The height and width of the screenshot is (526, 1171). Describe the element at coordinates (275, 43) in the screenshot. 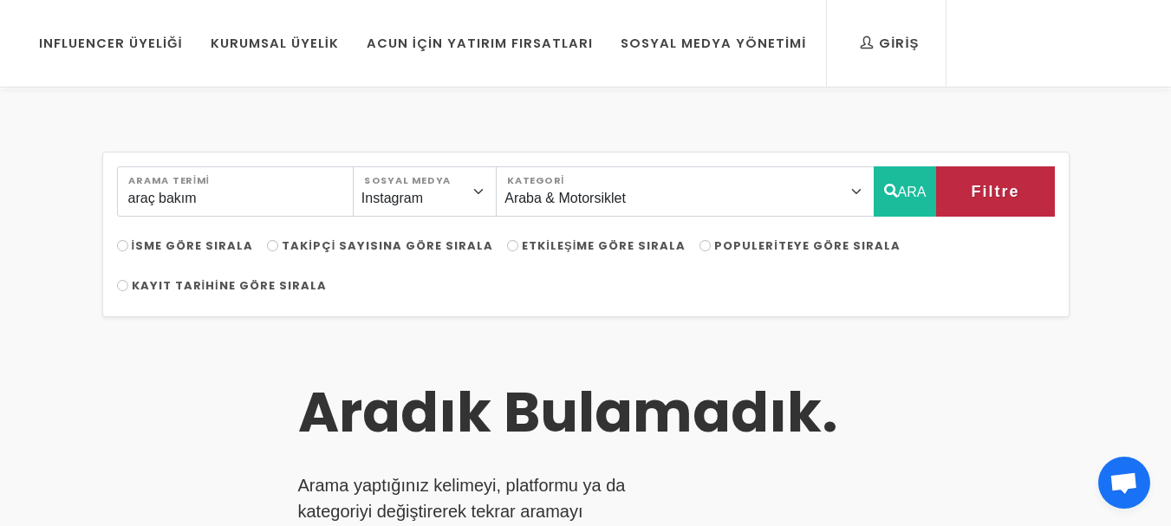

I see `div: Kurumsal Üyelik` at that location.